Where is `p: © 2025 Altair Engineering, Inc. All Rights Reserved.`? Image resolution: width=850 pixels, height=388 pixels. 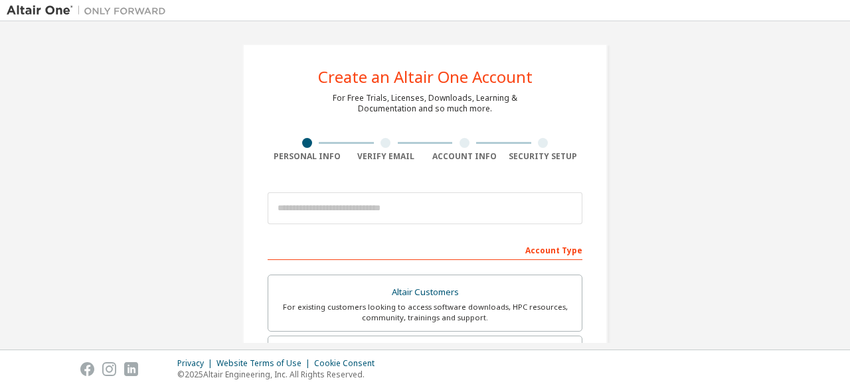 p: © 2025 Altair Engineering, Inc. All Rights Reserved. is located at coordinates (279, 374).